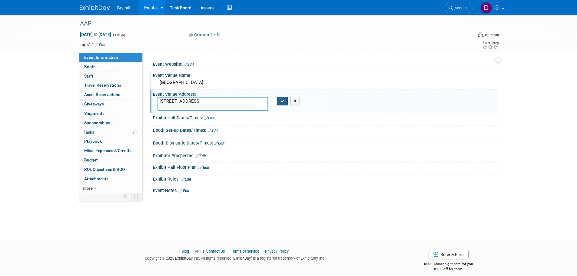  Describe the element at coordinates (448, 254) in the screenshot. I see `a: Refer & Earn` at that location.